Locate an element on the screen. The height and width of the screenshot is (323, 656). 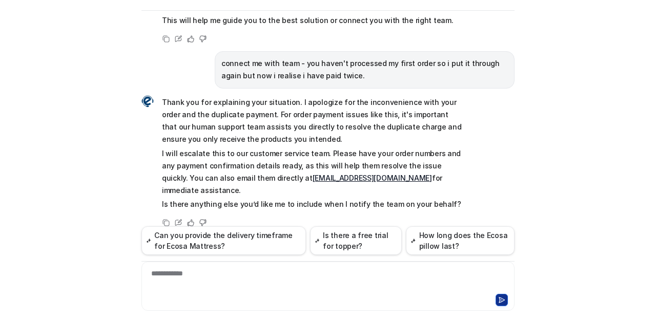
p: connect me with team - you haven't processed my first order so i put it through again but now i r... is located at coordinates (364, 70).